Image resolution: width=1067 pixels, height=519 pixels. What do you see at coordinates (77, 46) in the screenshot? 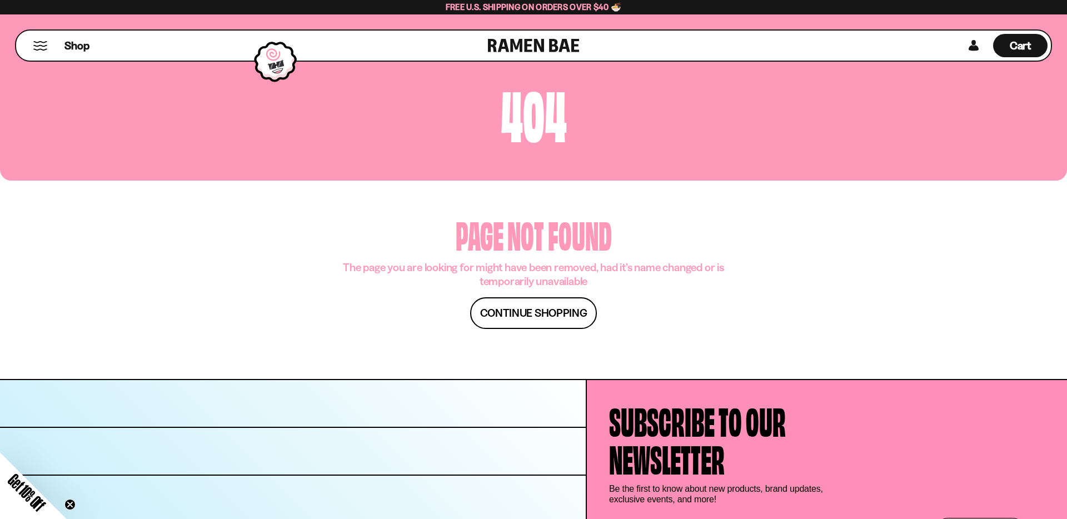
I see `a: Shop` at bounding box center [77, 46].